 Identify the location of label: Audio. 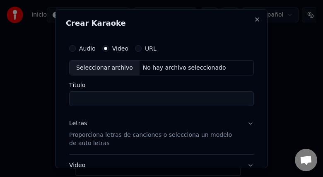
(87, 48).